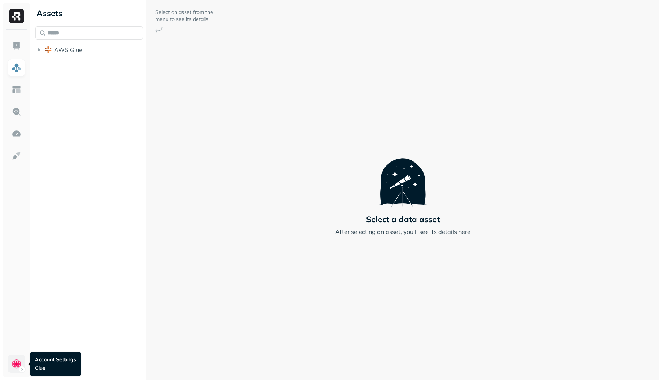  What do you see at coordinates (403, 219) in the screenshot?
I see `p: Select a data asset` at bounding box center [403, 219].